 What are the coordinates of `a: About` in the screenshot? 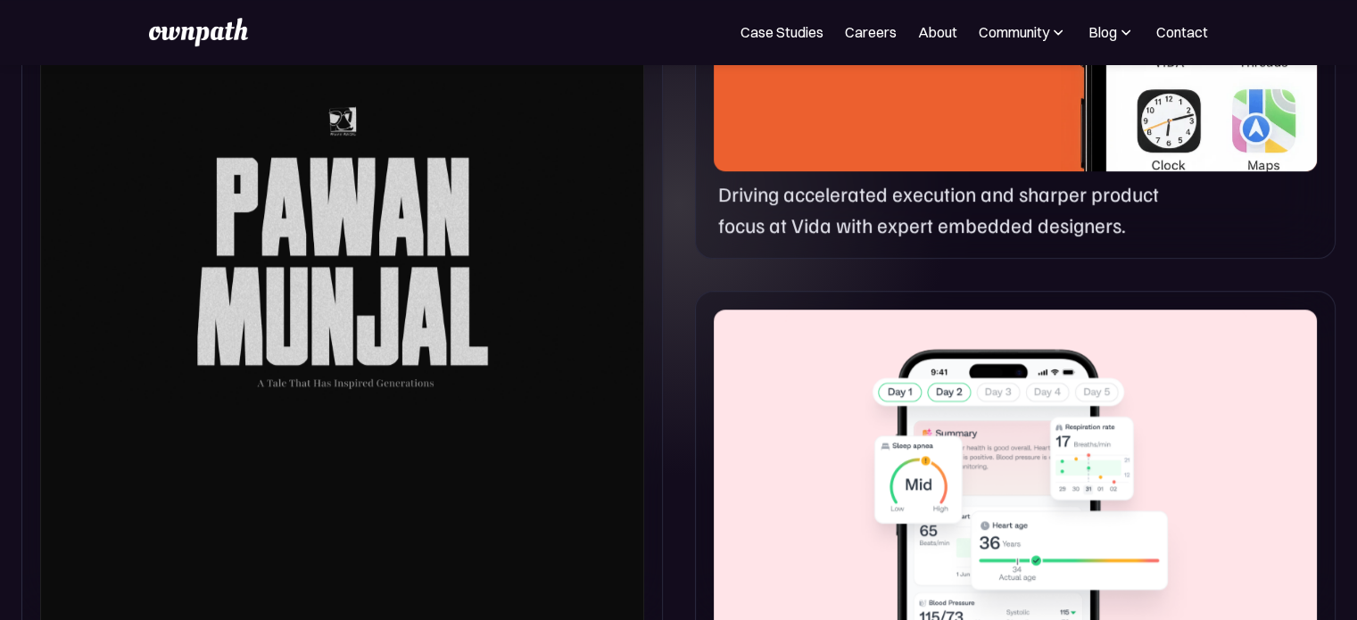 It's located at (938, 32).